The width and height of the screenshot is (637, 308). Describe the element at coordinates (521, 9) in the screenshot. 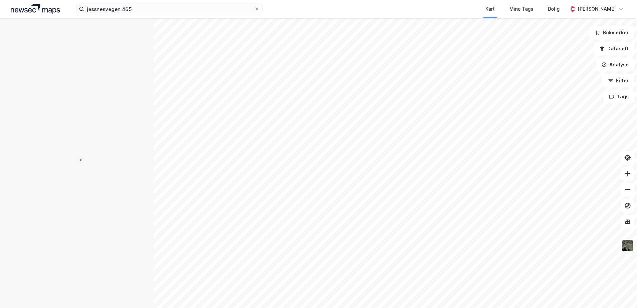

I see `div: Mine Tags` at that location.